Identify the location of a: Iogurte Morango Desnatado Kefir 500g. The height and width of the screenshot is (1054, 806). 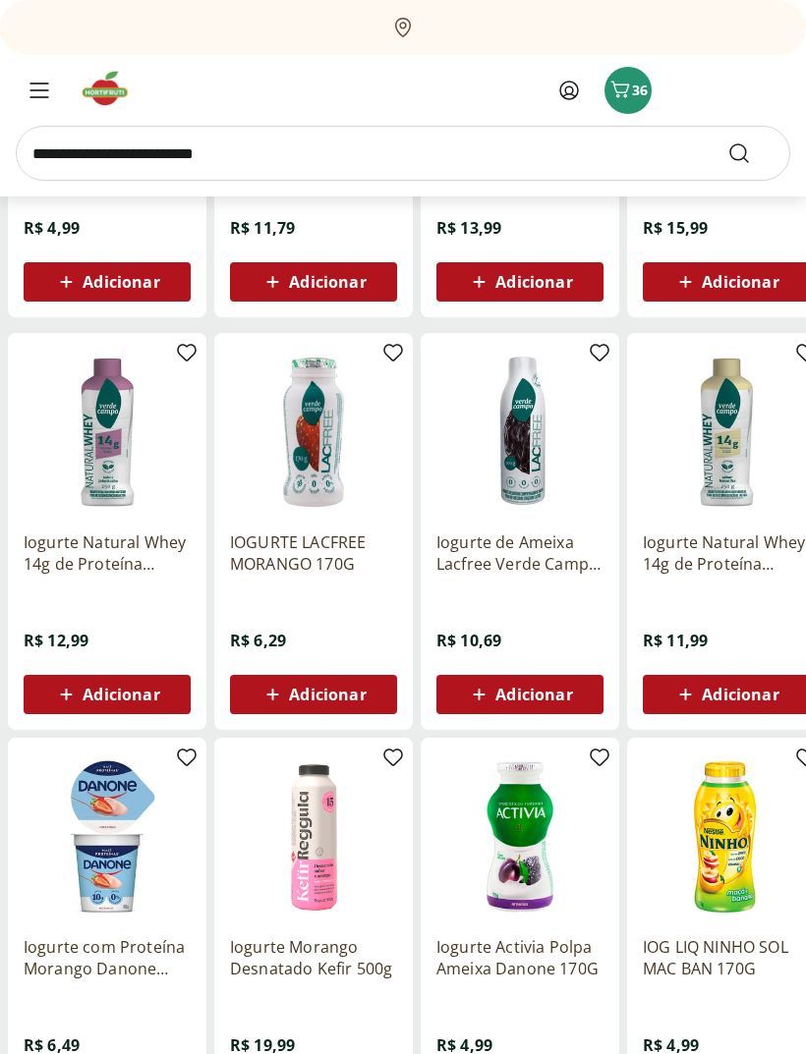
(313, 958).